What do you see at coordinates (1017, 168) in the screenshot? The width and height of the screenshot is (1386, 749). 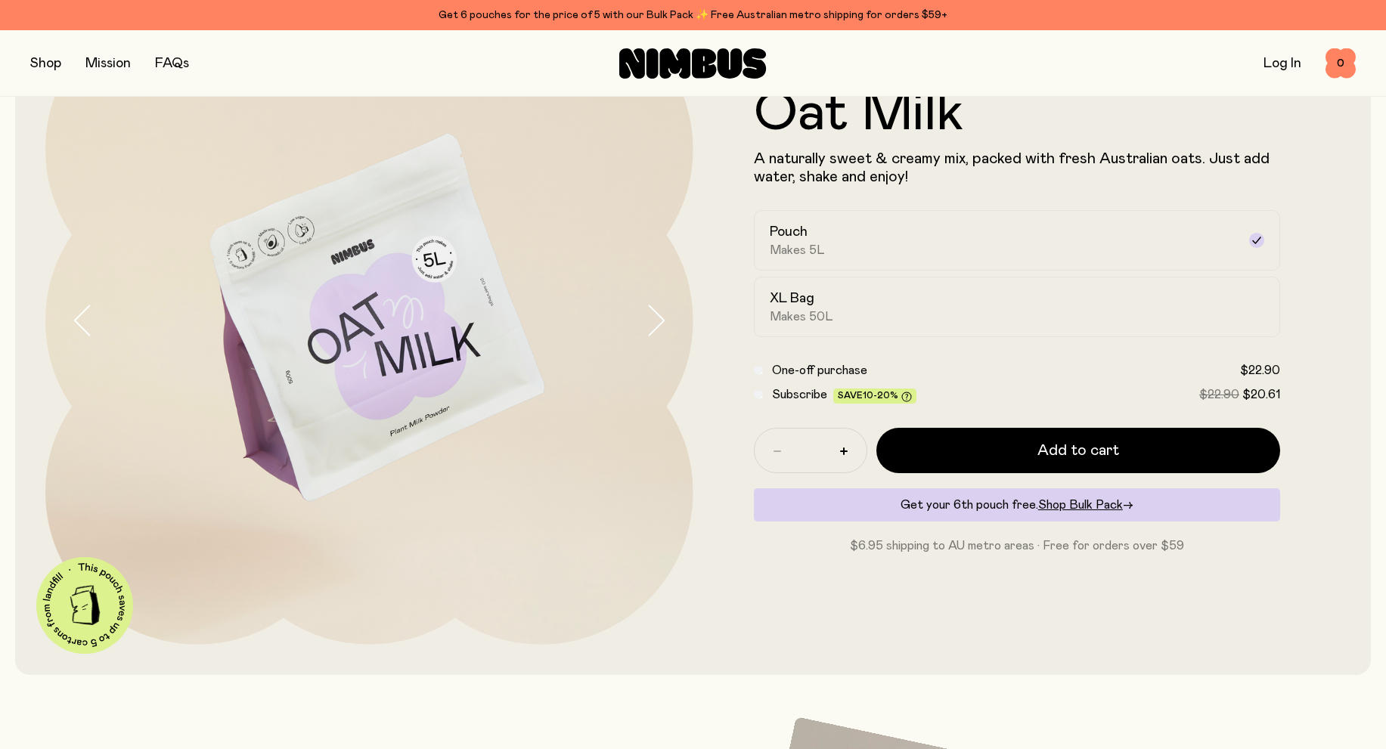 I see `p: A naturally sweet & creamy mix, packed with fresh Australian oats. Just add water, shake and enjoy!` at bounding box center [1017, 168].